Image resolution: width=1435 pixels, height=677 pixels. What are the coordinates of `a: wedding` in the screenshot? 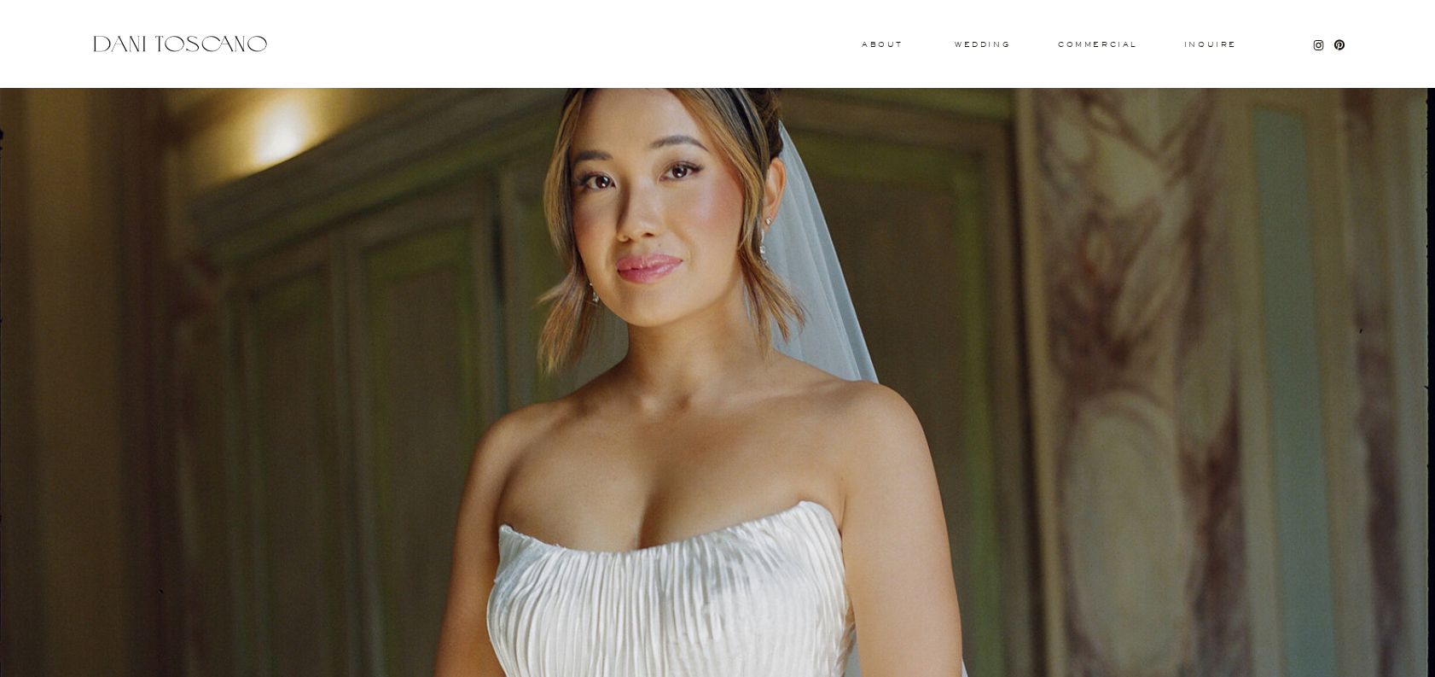 It's located at (982, 44).